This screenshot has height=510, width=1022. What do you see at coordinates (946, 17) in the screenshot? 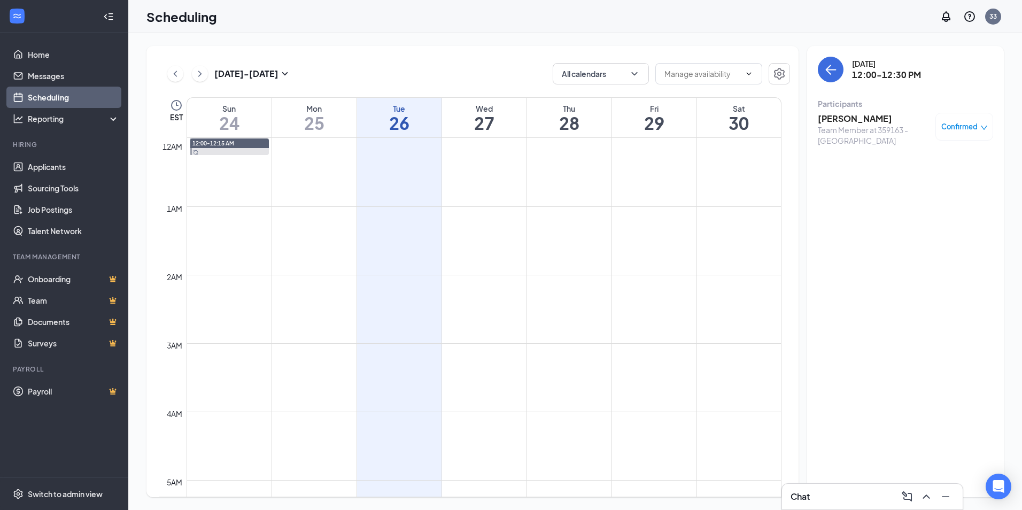
I see `svg: Notifications` at bounding box center [946, 17].